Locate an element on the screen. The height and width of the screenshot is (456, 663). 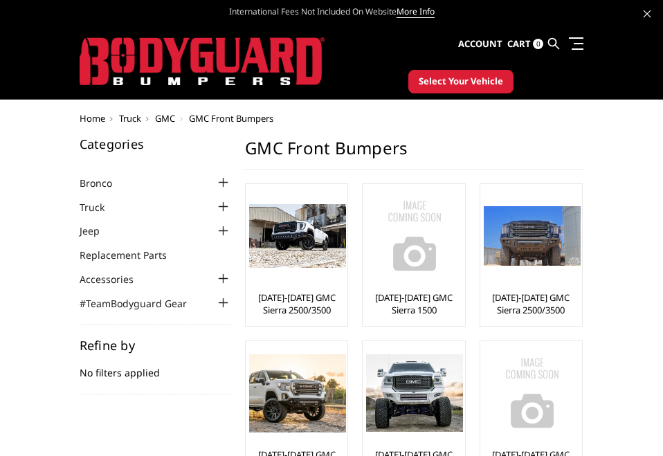
h1: GMC Front Bumpers is located at coordinates (414, 154).